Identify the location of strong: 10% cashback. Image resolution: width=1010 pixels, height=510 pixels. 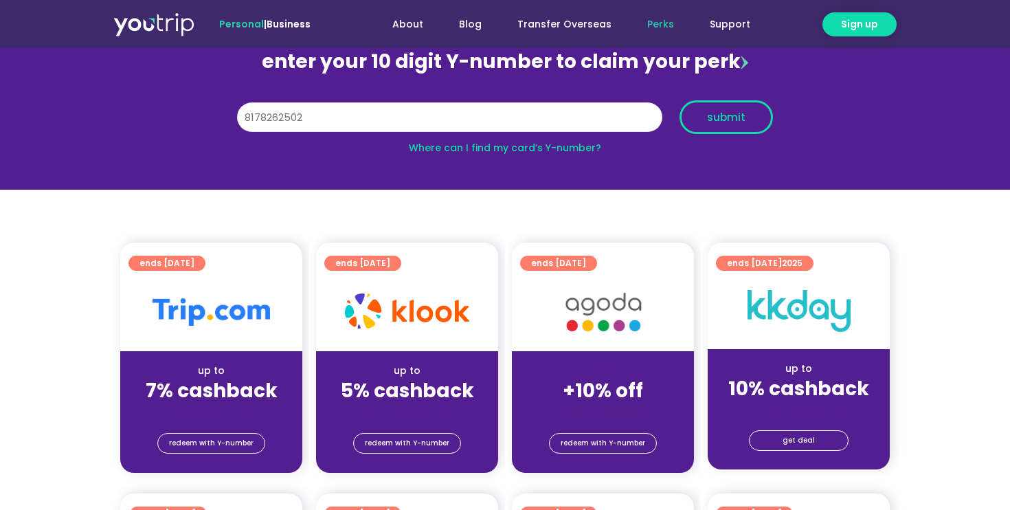
(799, 388).